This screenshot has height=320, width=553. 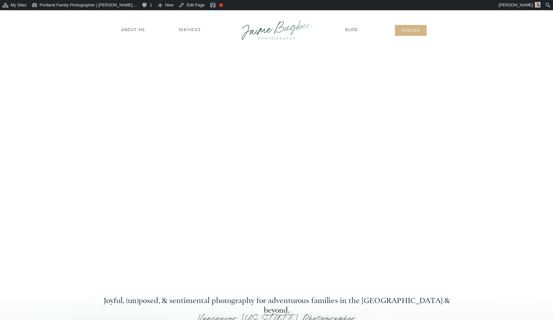 I want to click on nav: about ME, so click(x=133, y=30).